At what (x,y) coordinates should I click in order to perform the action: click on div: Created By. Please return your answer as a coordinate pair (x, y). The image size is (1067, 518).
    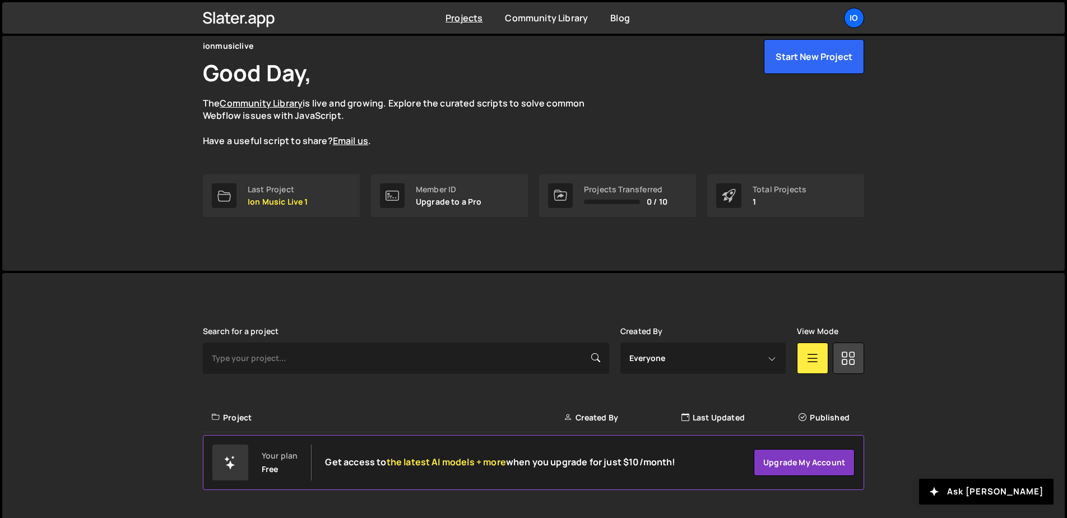
    Looking at the image, I should click on (622, 417).